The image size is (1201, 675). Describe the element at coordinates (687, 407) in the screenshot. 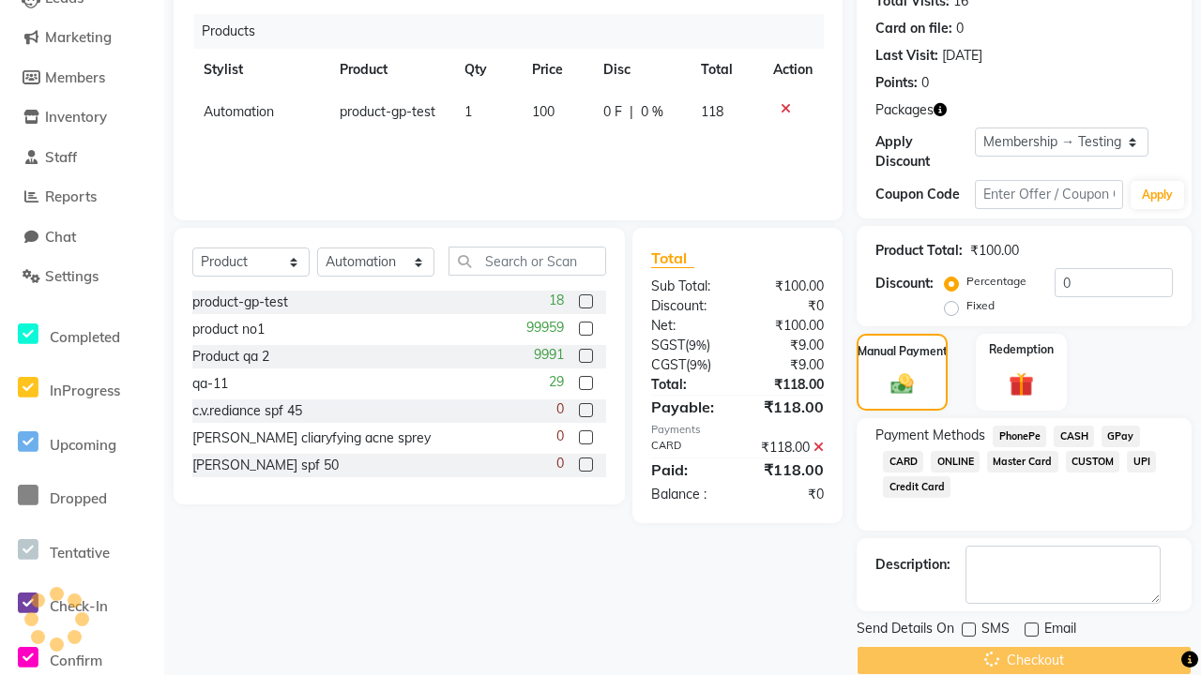

I see `div: Payable:` at that location.